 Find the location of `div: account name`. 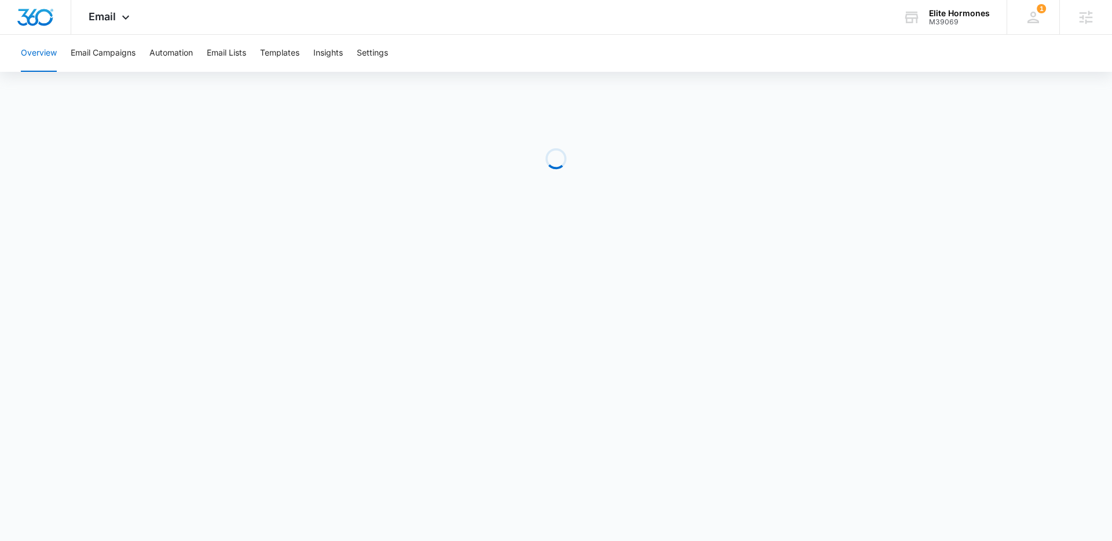

div: account name is located at coordinates (959, 13).